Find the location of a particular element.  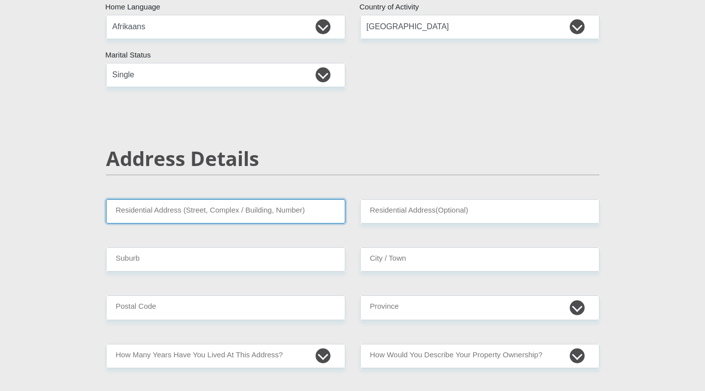

h2: Address Details is located at coordinates (353, 158).